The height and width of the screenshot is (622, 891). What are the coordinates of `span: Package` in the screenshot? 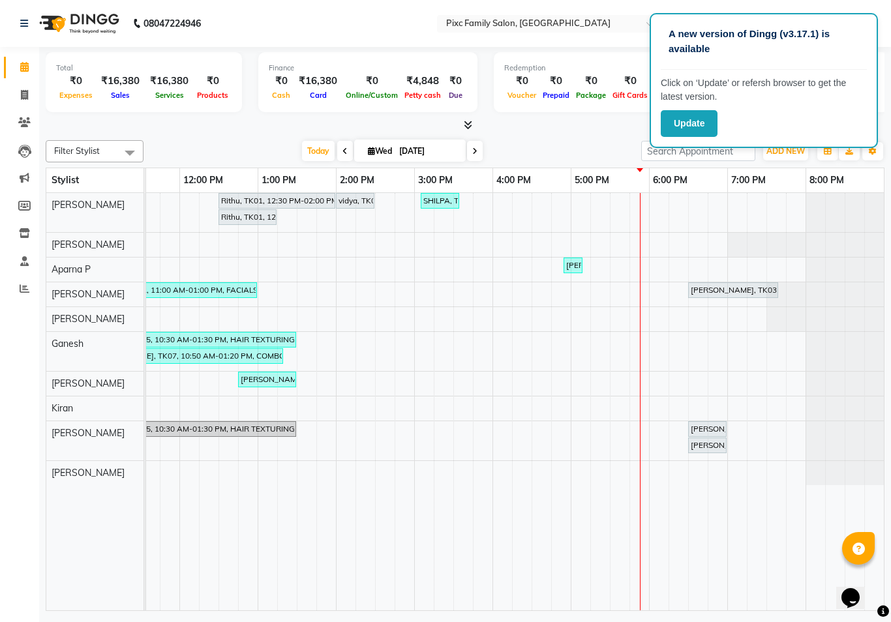 It's located at (591, 95).